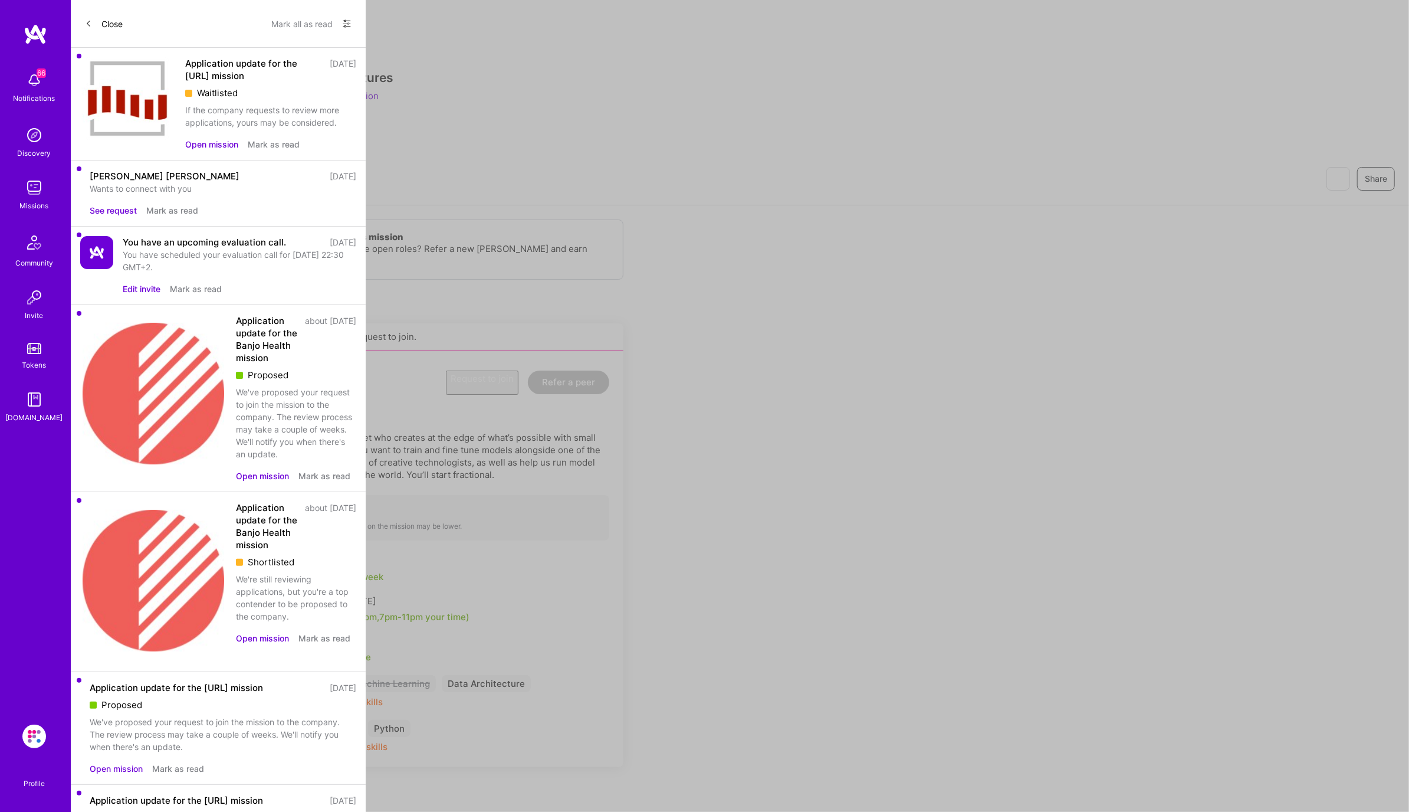  What do you see at coordinates (104, 24) in the screenshot?
I see `button: Close` at bounding box center [104, 24].